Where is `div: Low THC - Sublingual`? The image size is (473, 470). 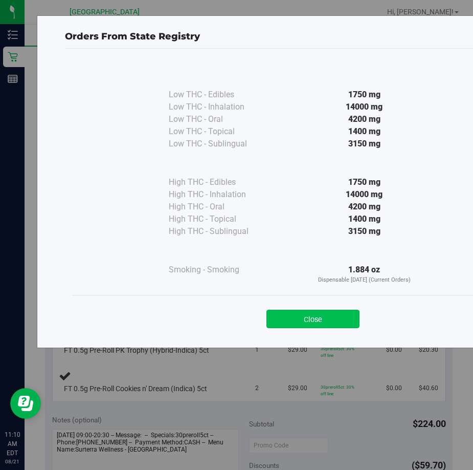
div: Low THC - Sublingual is located at coordinates (220, 144).